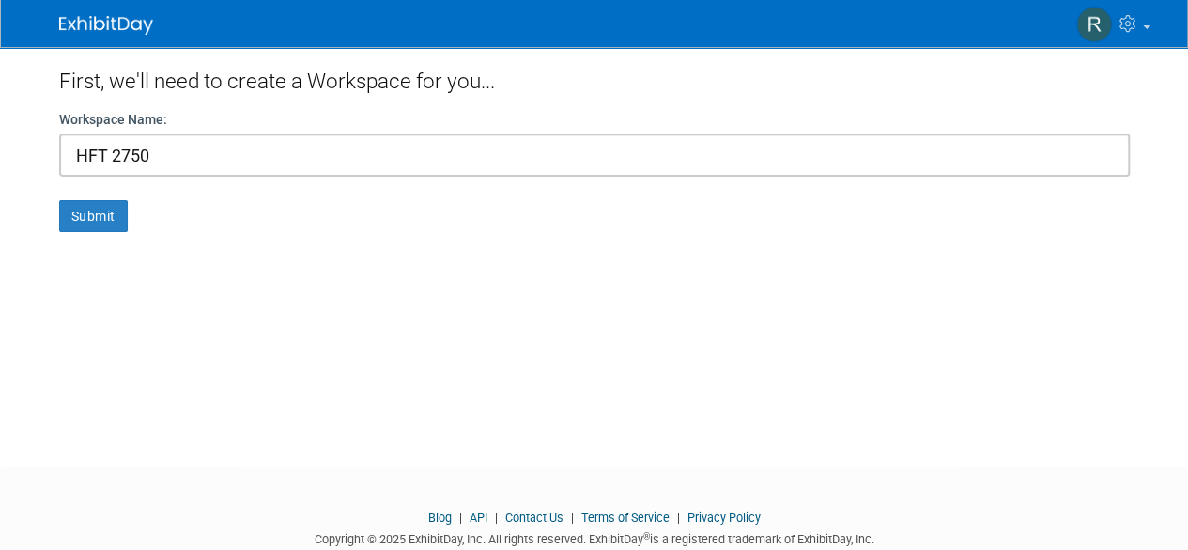 Image resolution: width=1188 pixels, height=550 pixels. Describe the element at coordinates (113, 119) in the screenshot. I see `label: Workspace Name:` at that location.